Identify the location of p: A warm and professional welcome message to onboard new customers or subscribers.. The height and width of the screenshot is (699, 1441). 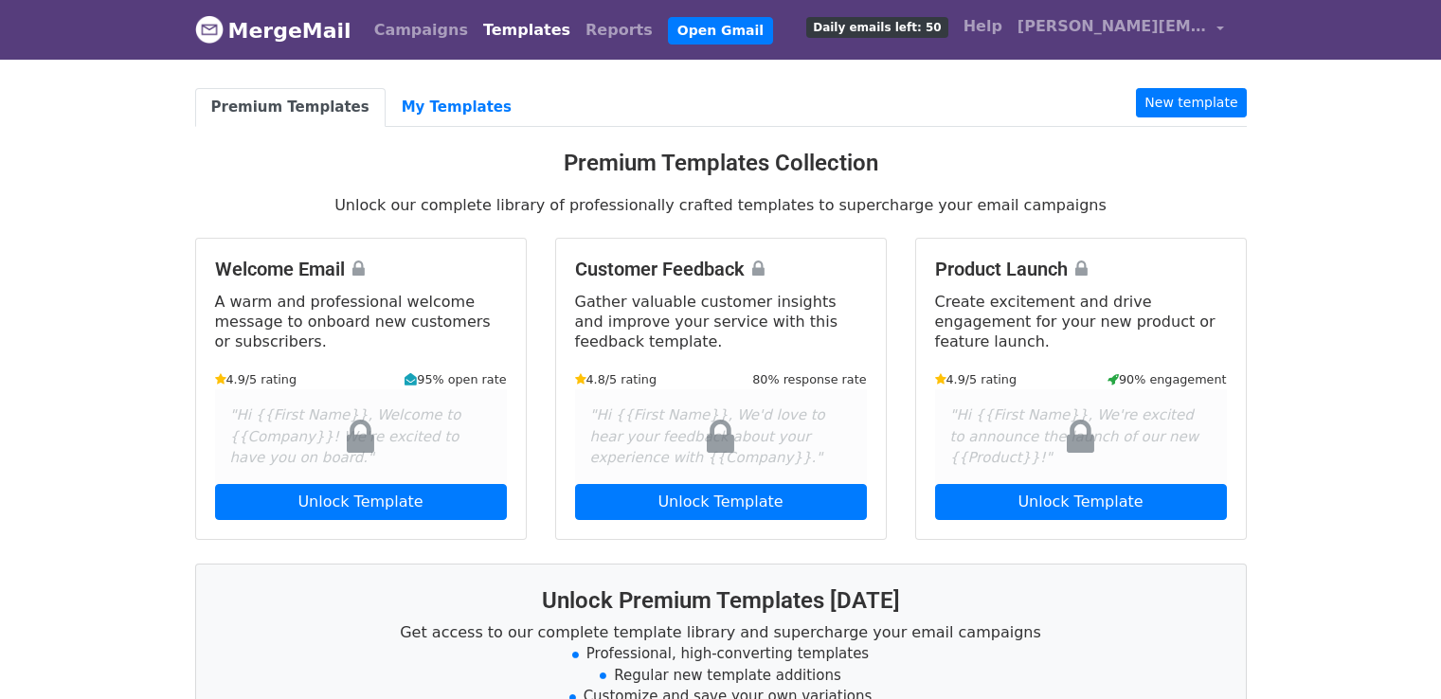
(361, 321).